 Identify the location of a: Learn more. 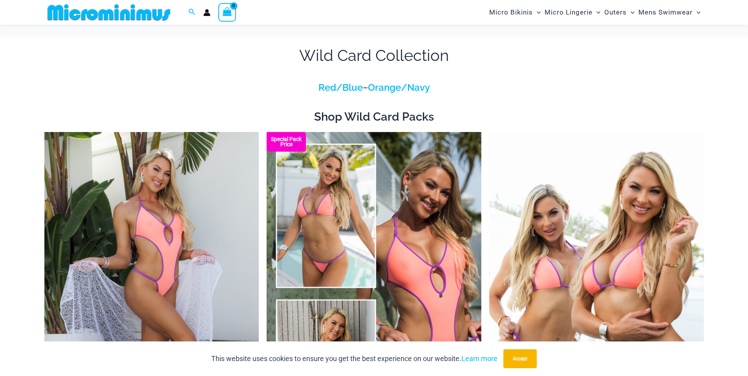
(480, 358).